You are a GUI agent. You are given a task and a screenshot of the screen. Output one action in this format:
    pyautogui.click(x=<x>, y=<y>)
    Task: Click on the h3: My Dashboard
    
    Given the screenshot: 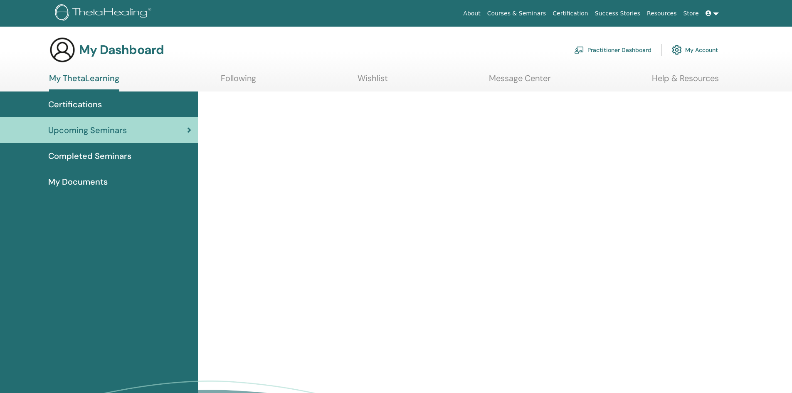 What is the action you would take?
    pyautogui.click(x=121, y=50)
    